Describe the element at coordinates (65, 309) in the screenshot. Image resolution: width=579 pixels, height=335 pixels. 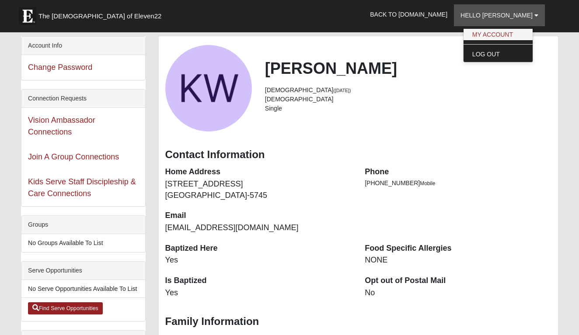
I see `a: Find Serve Opportunities` at that location.